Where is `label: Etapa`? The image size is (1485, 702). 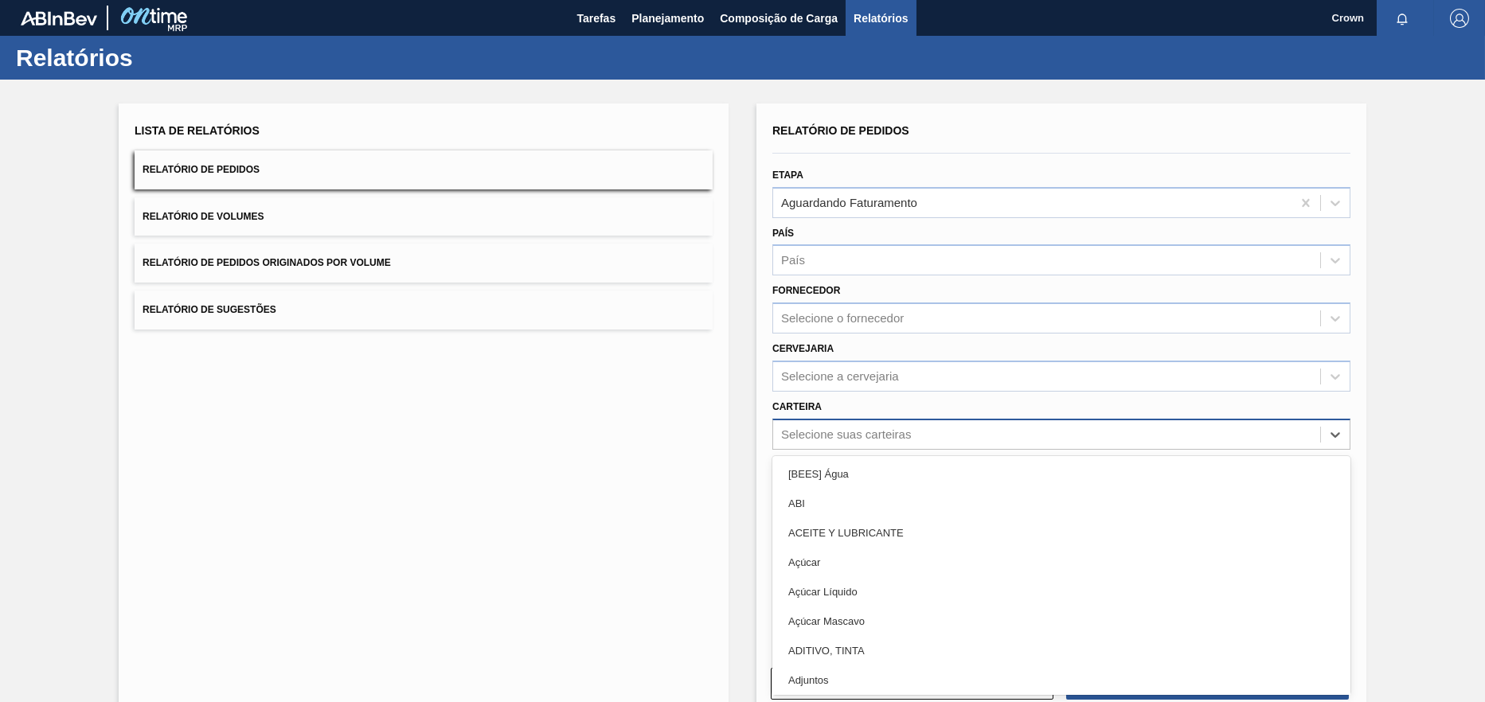
label: Etapa is located at coordinates (787, 175).